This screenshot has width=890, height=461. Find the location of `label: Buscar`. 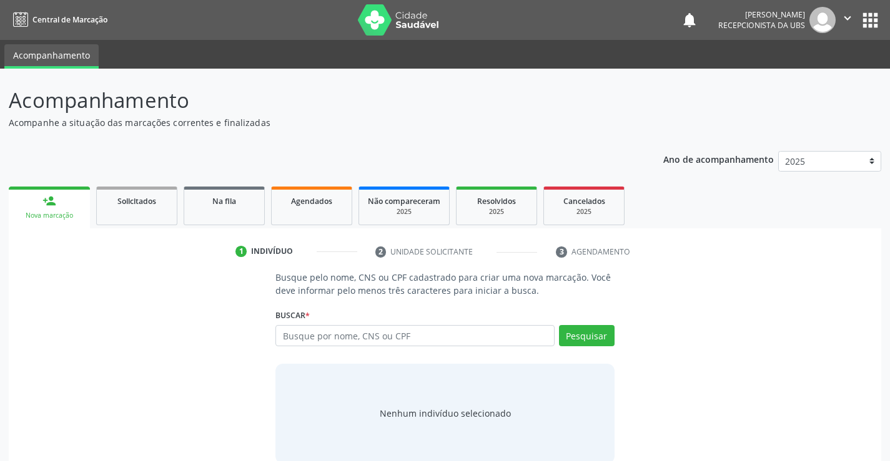

label: Buscar is located at coordinates (292, 315).